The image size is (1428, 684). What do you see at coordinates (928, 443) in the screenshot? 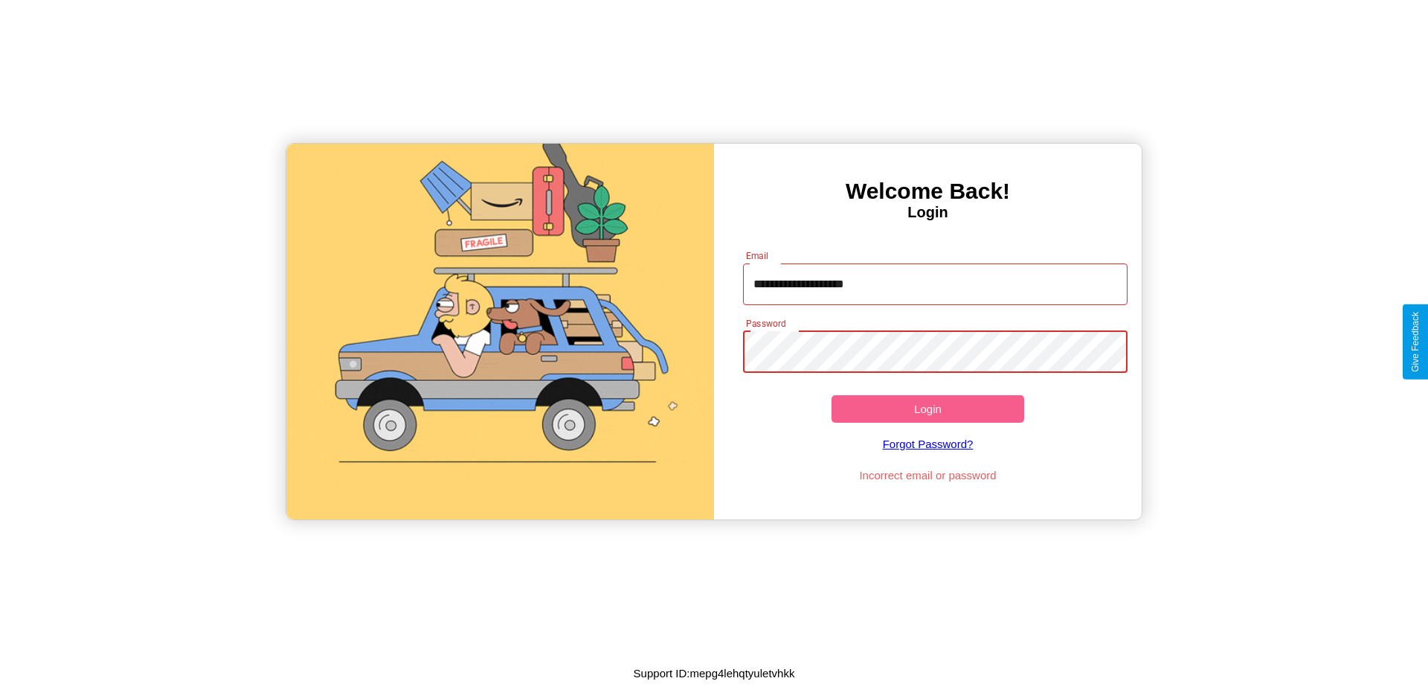
I see `a: Forgot Password?` at bounding box center [928, 443].